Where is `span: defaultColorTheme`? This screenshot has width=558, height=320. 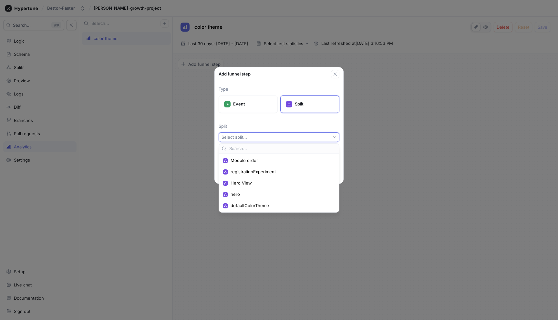 span: defaultColorTheme is located at coordinates (281, 206).